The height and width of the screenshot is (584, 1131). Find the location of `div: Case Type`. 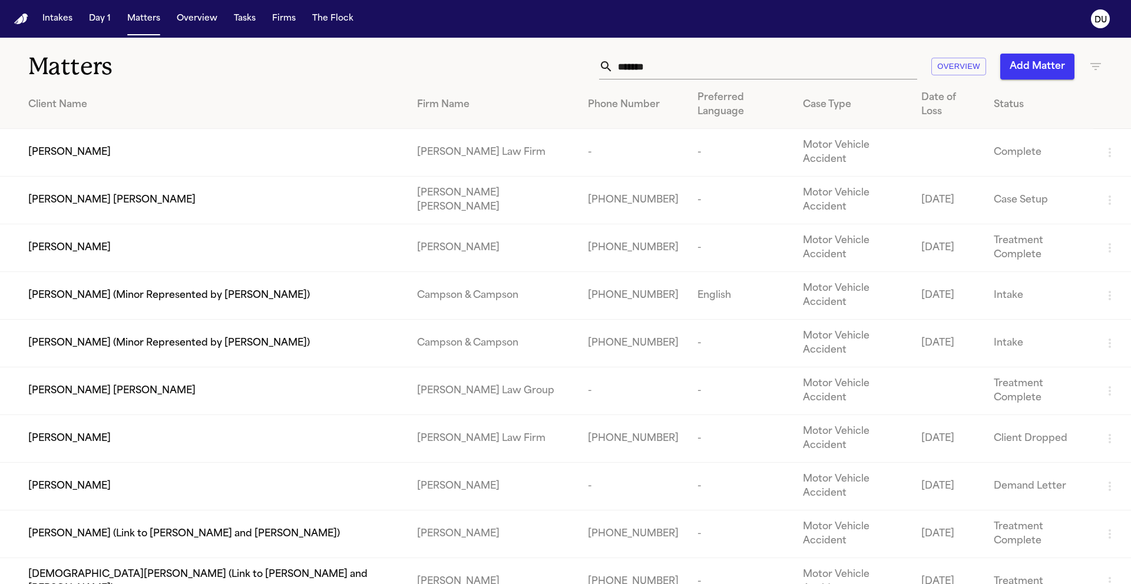

div: Case Type is located at coordinates (853, 105).